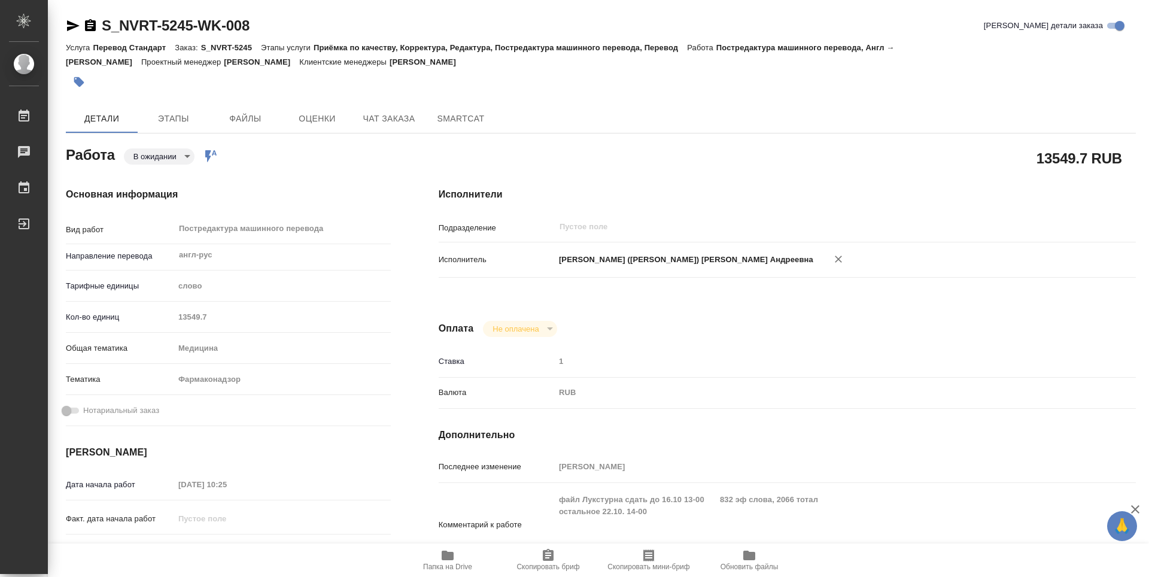  What do you see at coordinates (120, 519) in the screenshot?
I see `p: Факт. дата начала работ` at bounding box center [120, 519].